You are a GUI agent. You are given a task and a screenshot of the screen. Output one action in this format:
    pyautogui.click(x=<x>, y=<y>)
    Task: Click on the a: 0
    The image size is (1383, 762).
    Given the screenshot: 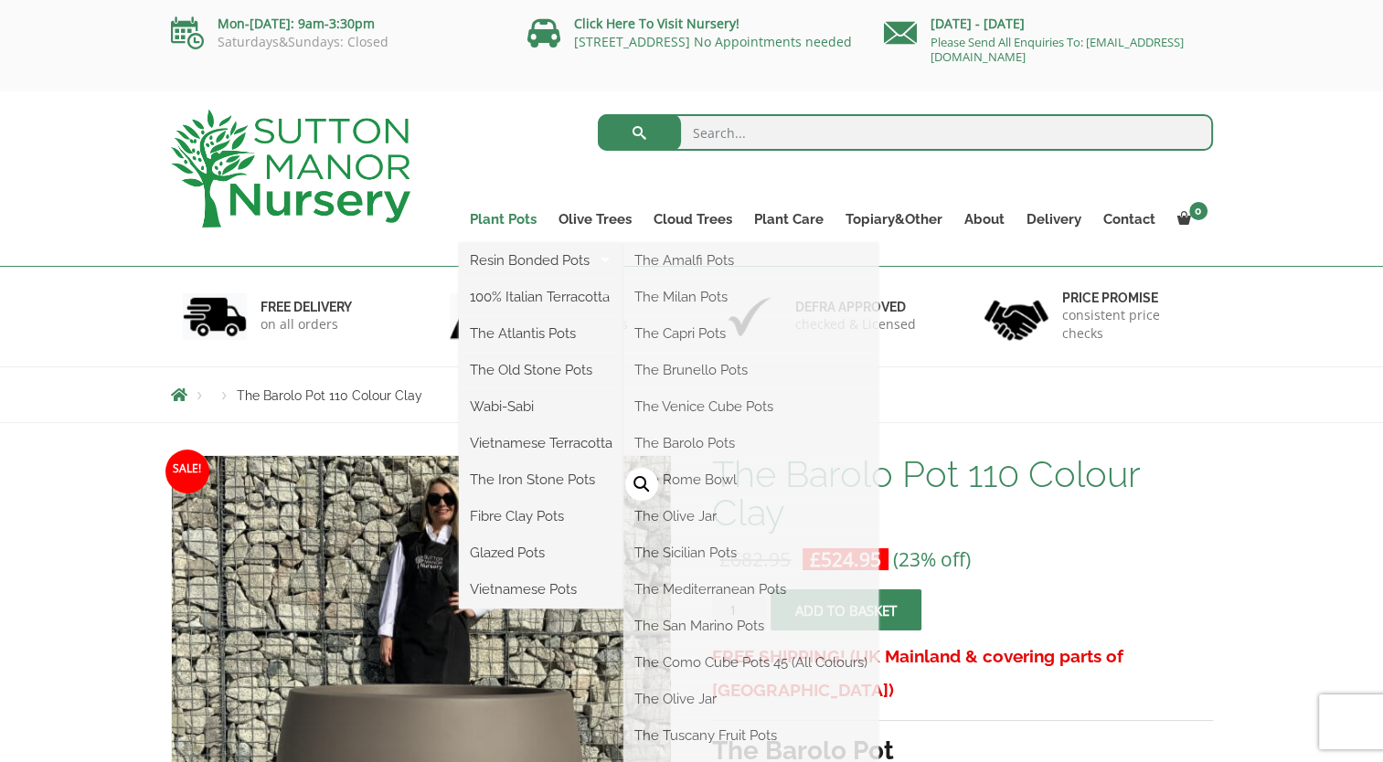 What is the action you would take?
    pyautogui.click(x=1189, y=219)
    